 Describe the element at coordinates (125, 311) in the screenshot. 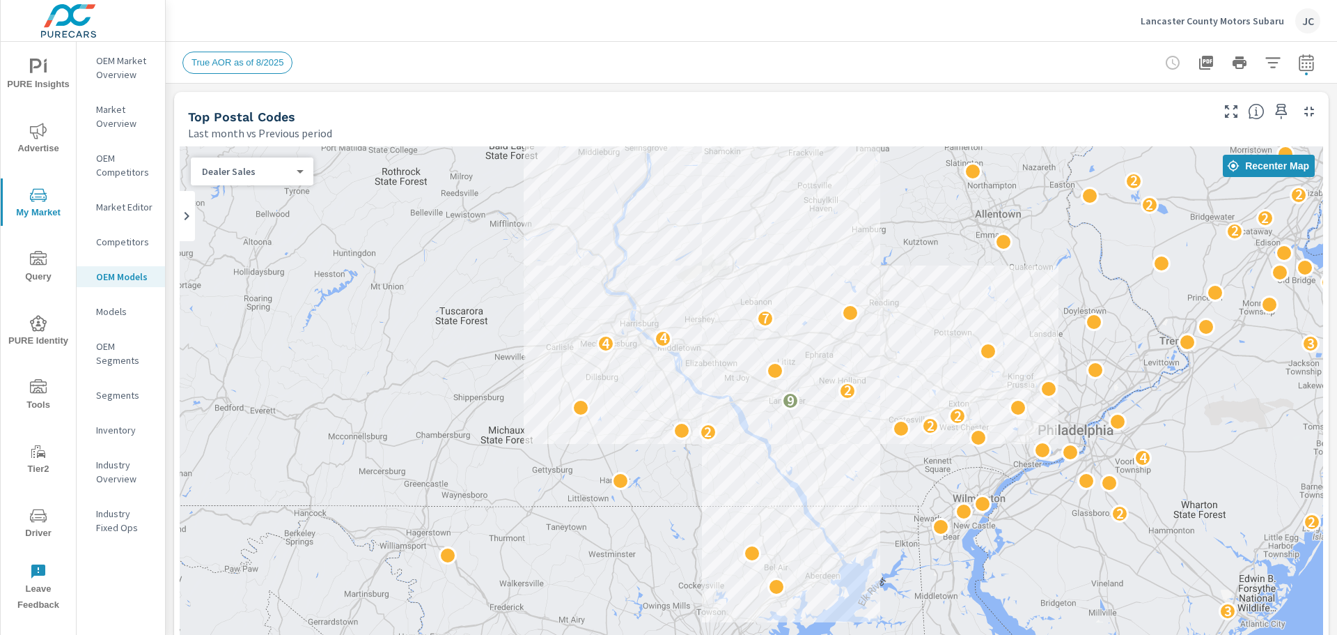

I see `p: Models` at that location.